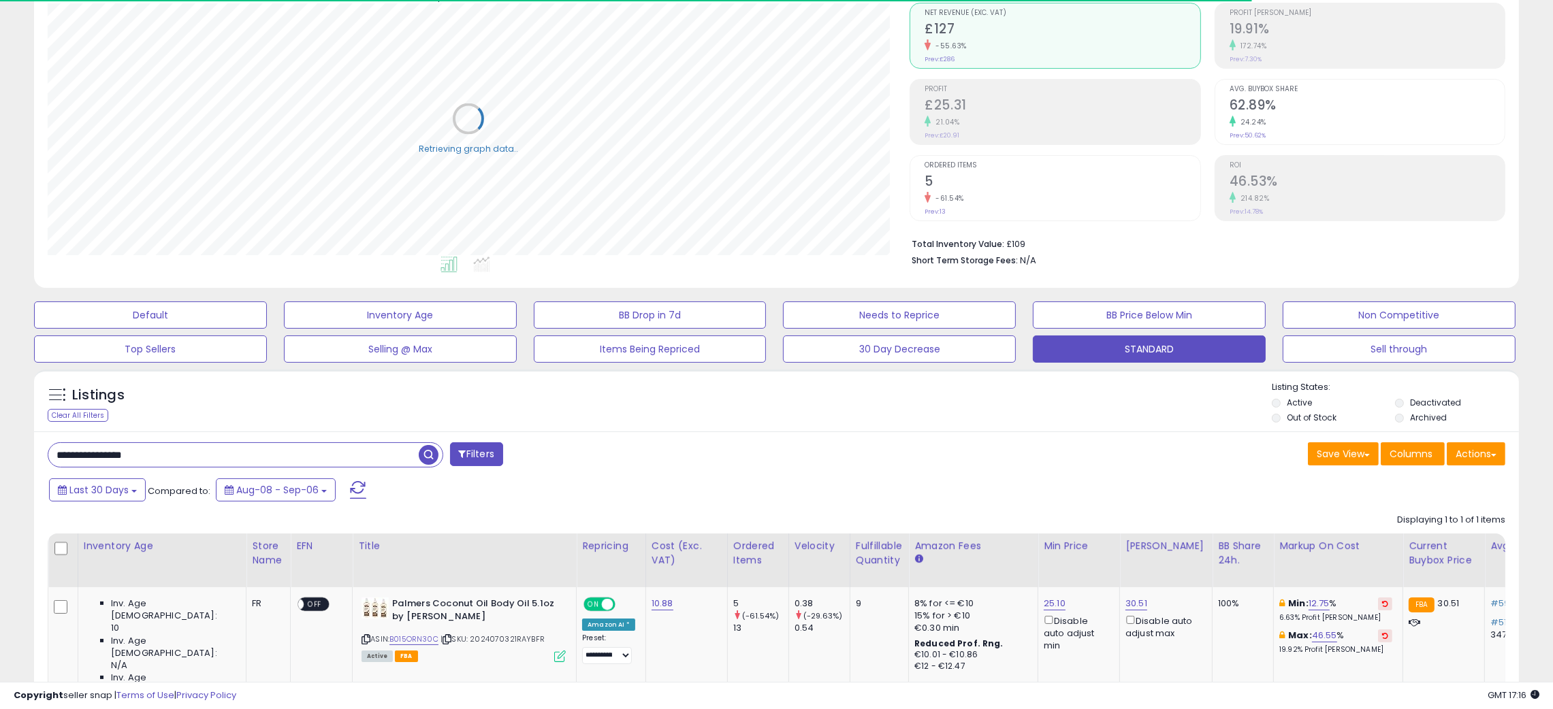 The height and width of the screenshot is (709, 1553). I want to click on div: Store Name, so click(268, 553).